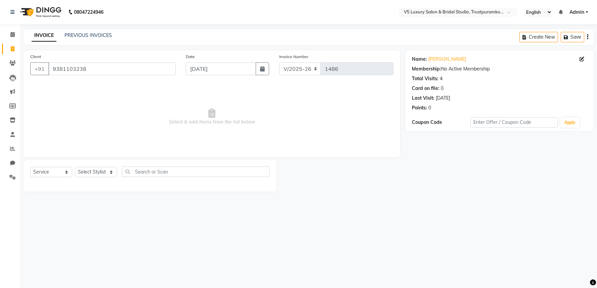  What do you see at coordinates (40, 69) in the screenshot?
I see `button: +91` at bounding box center [40, 69].